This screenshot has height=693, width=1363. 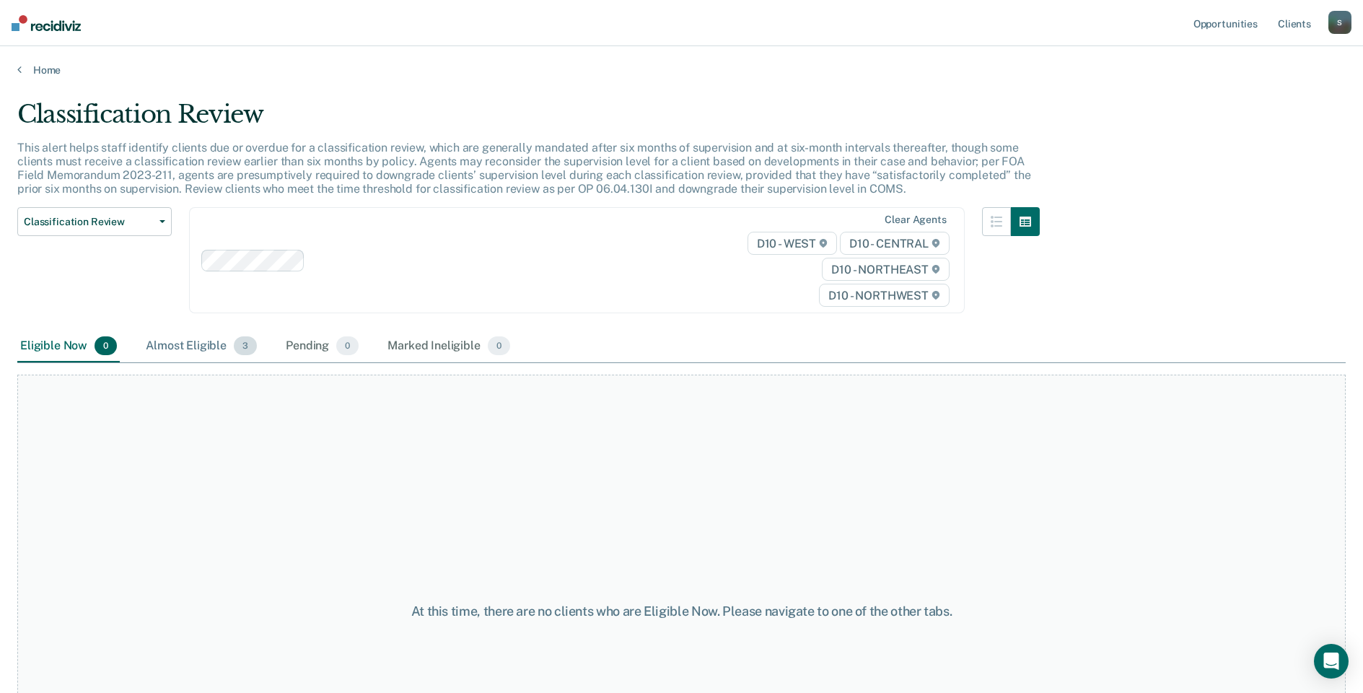 I want to click on span: D10 - NORTHEAST, so click(x=885, y=269).